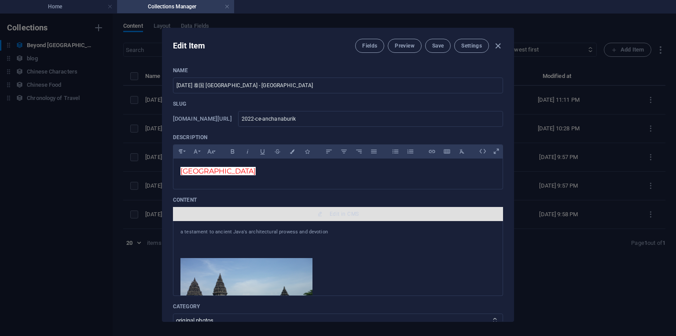  Describe the element at coordinates (404, 46) in the screenshot. I see `button: Preview` at that location.